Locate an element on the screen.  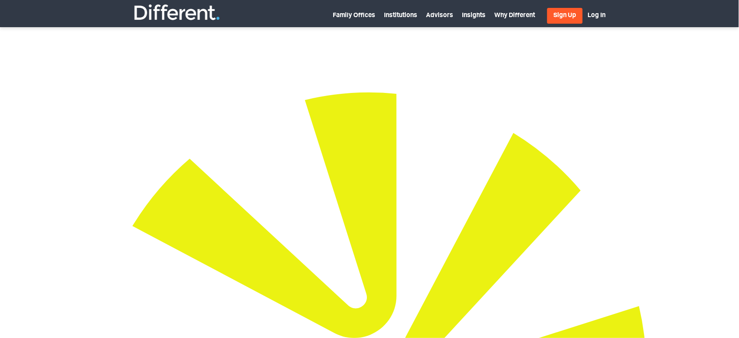
a: Institutions is located at coordinates (401, 16).